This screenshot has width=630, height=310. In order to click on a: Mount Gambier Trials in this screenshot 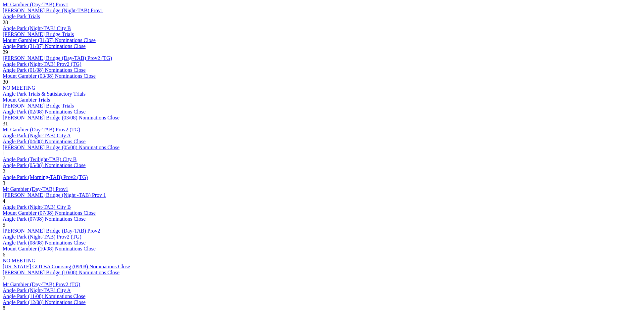, I will do `click(26, 100)`.